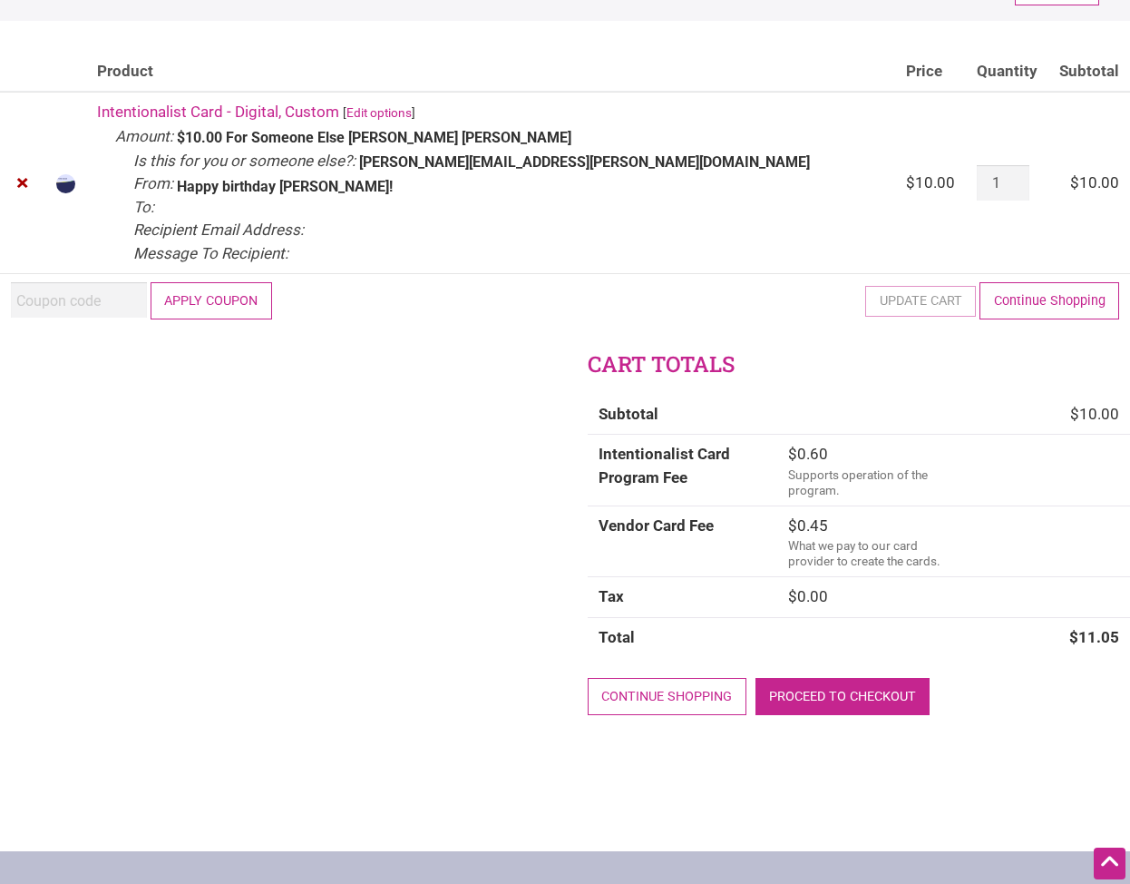  What do you see at coordinates (682, 541) in the screenshot?
I see `th: Vendor Card Fee` at bounding box center [682, 541].